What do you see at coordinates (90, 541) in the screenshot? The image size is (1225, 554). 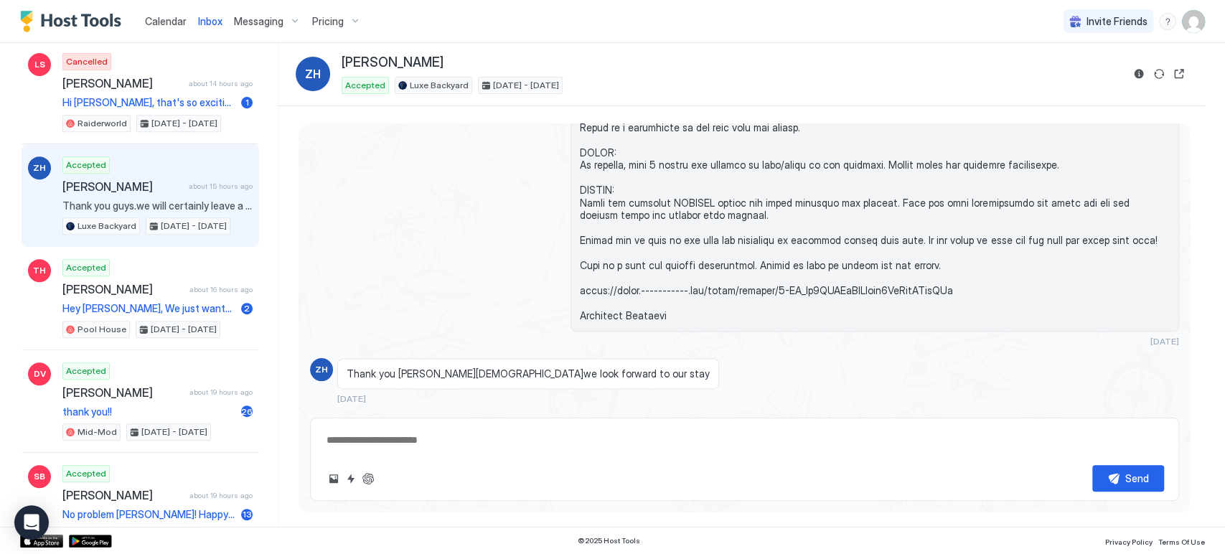 I see `a: Google Play Store` at bounding box center [90, 541].